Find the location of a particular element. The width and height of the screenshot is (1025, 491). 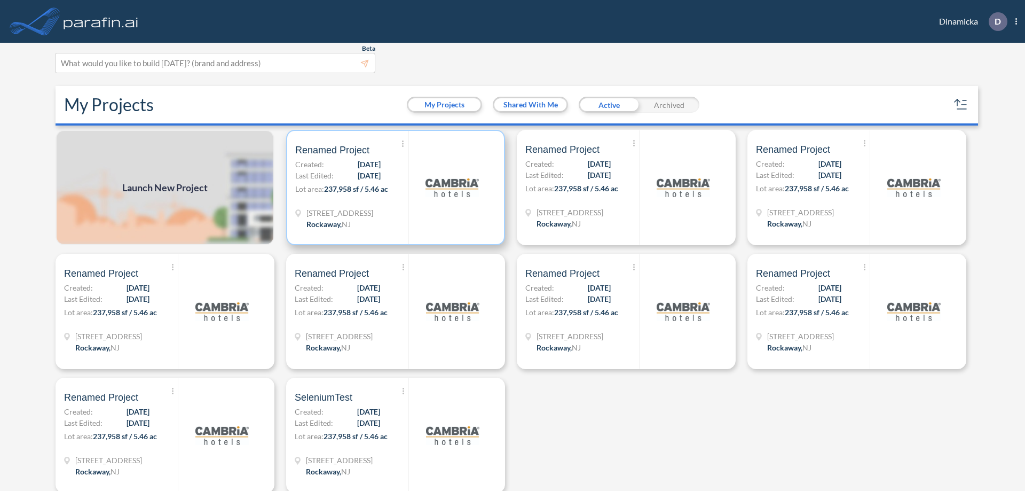

a: Launch New Project is located at coordinates (165, 187).